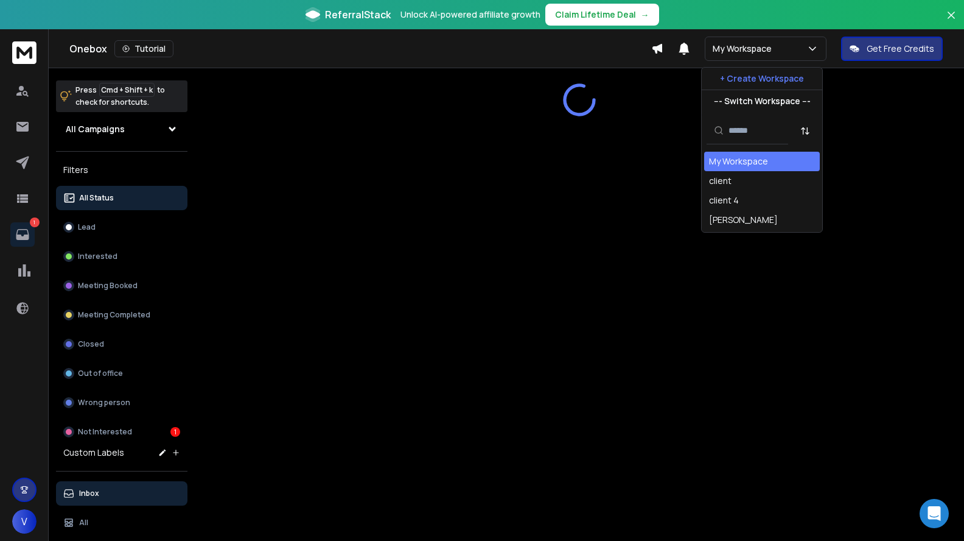 The image size is (964, 541). Describe the element at coordinates (94, 452) in the screenshot. I see `h3: Custom Labels` at that location.